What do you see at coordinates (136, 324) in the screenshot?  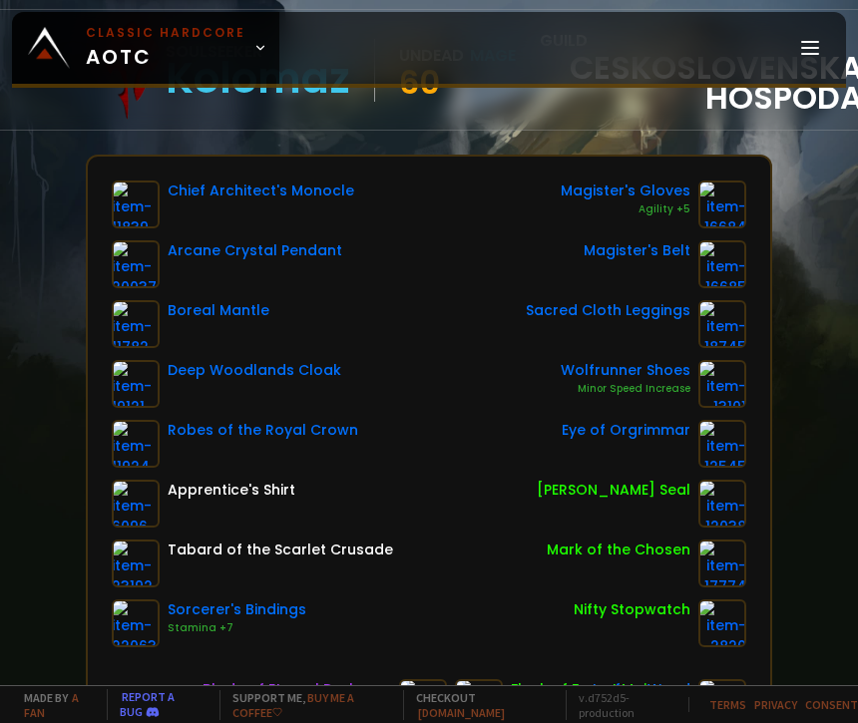 I see `img: item-11782` at bounding box center [136, 324].